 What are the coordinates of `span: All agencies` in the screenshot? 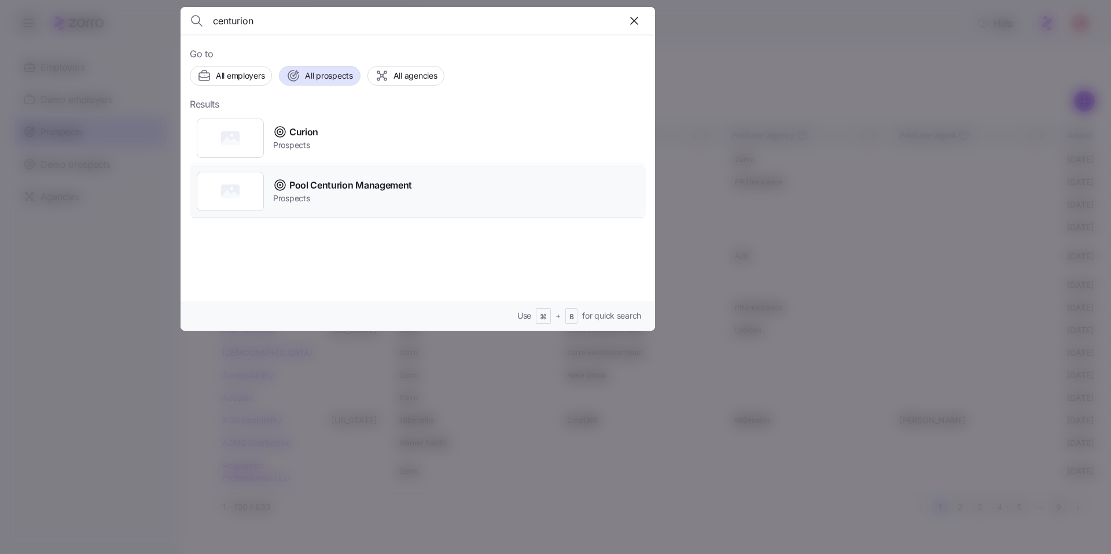 It's located at (415, 76).